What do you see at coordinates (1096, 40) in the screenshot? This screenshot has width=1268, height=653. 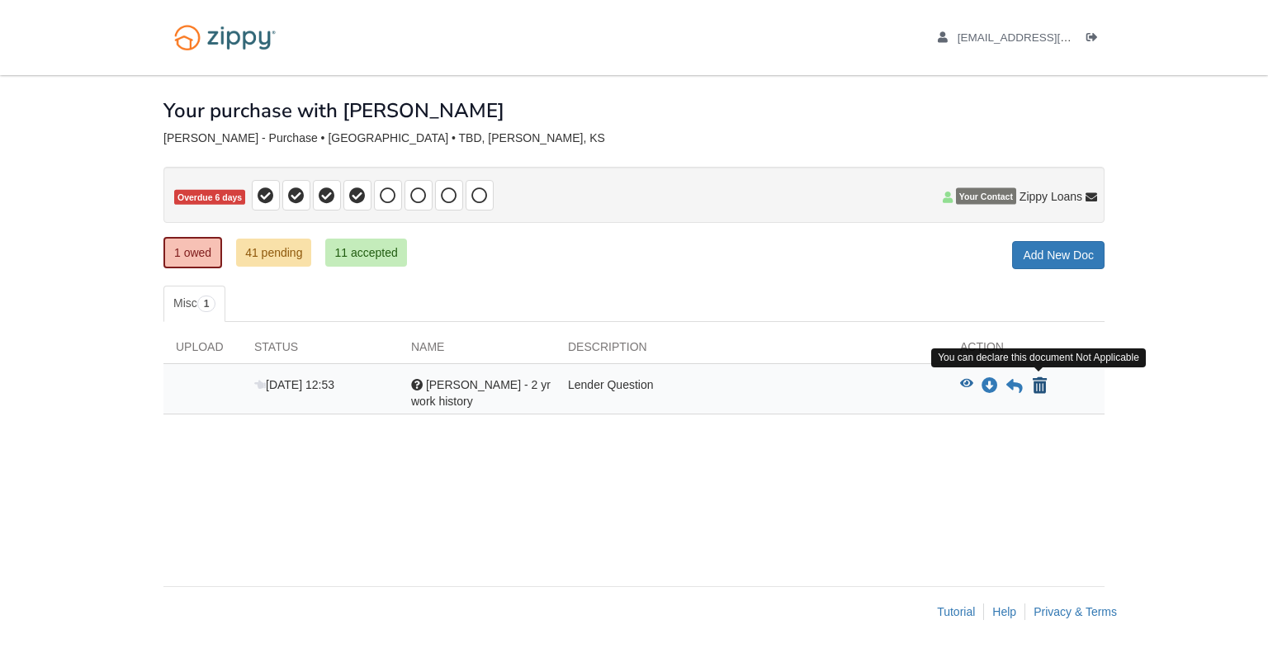 I see `a: Log out` at bounding box center [1096, 40].